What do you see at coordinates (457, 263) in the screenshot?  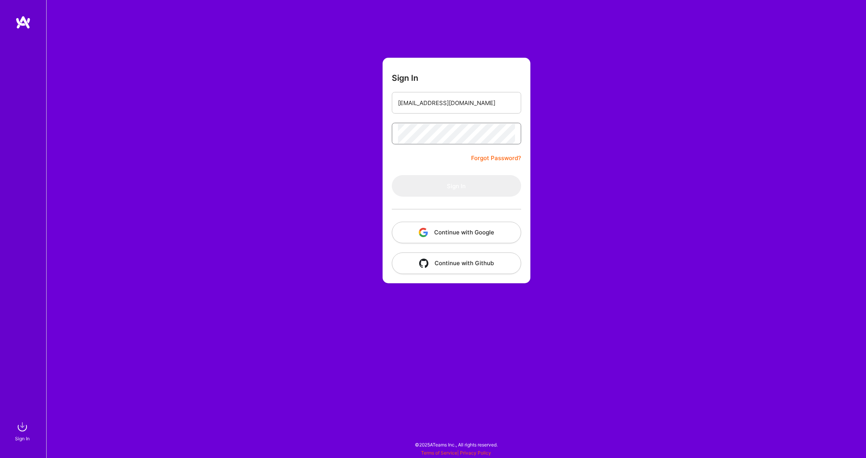 I see `button: Continue with Github` at bounding box center [457, 263].